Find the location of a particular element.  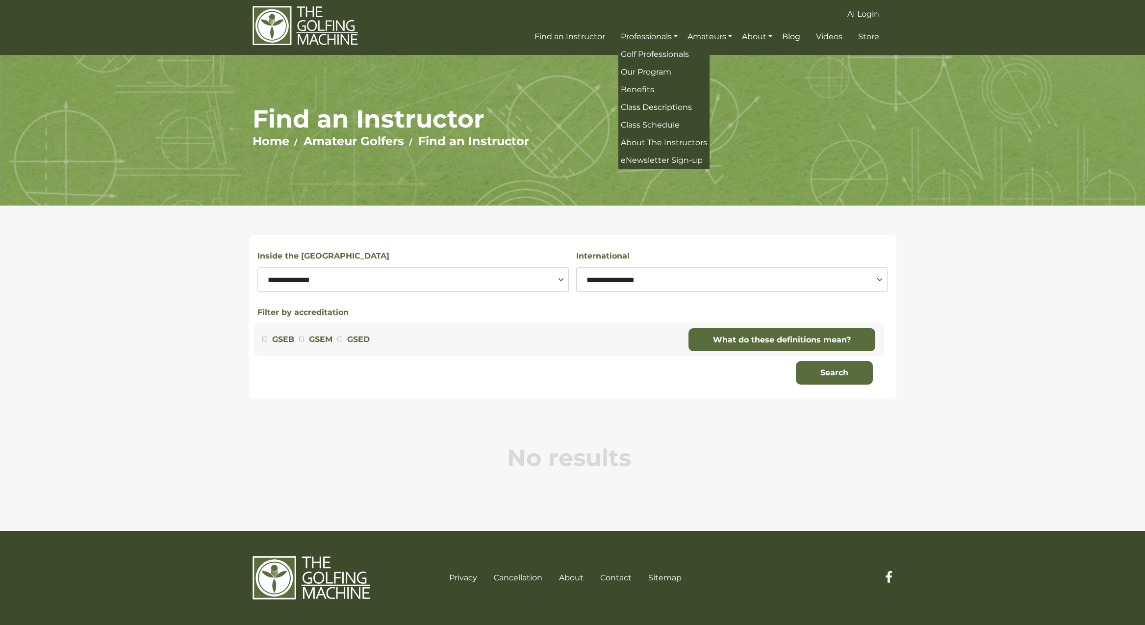

span: Benefits is located at coordinates (637, 89).